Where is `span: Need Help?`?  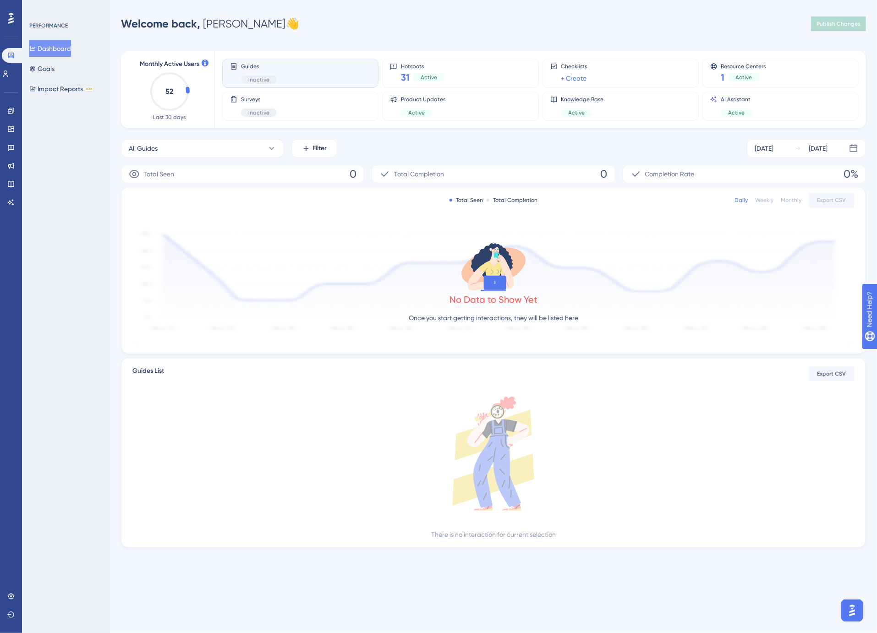 span: Need Help? is located at coordinates (39, 8).